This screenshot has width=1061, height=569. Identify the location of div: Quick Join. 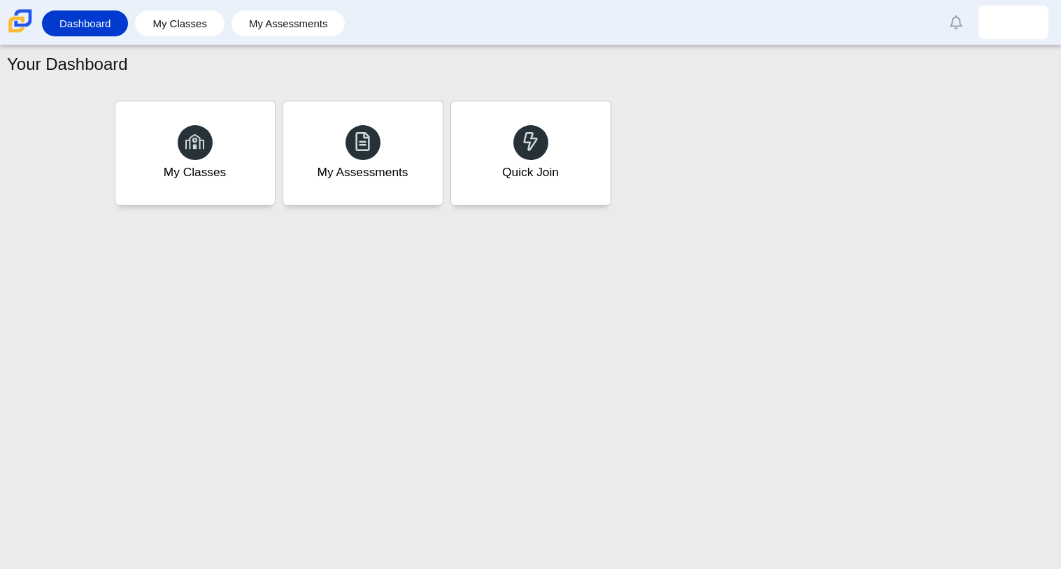
(530, 172).